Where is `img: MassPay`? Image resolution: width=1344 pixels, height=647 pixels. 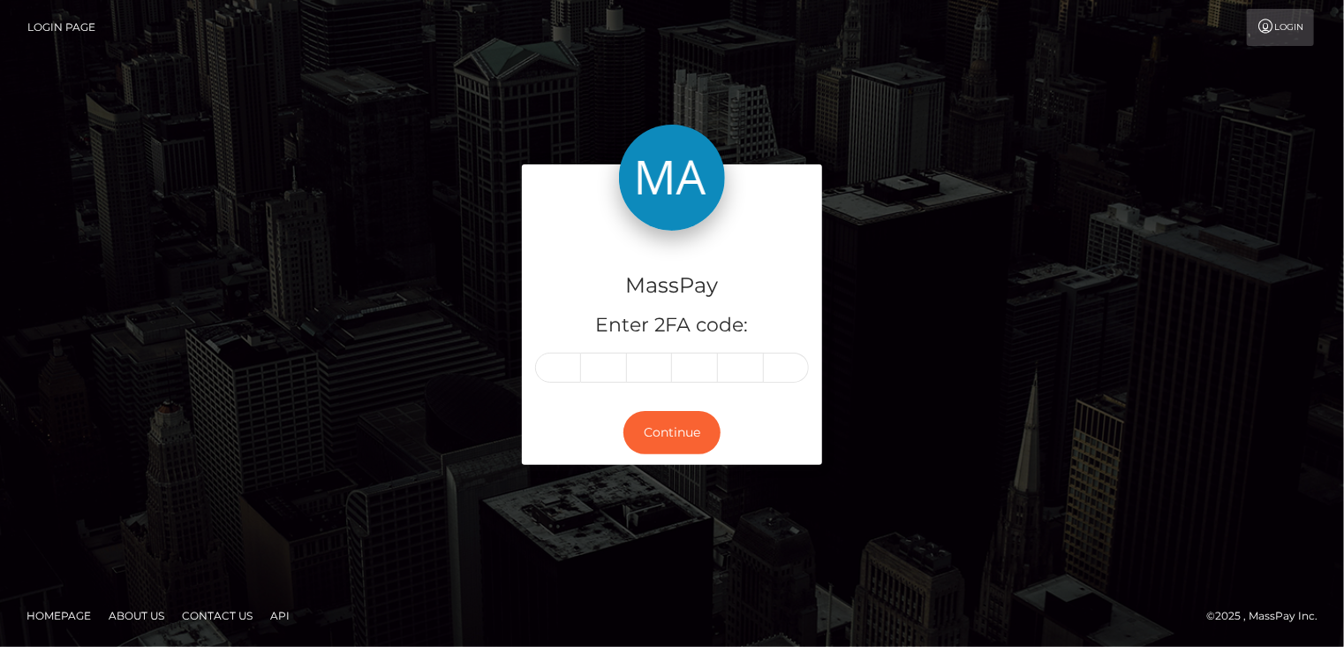
img: MassPay is located at coordinates (672, 178).